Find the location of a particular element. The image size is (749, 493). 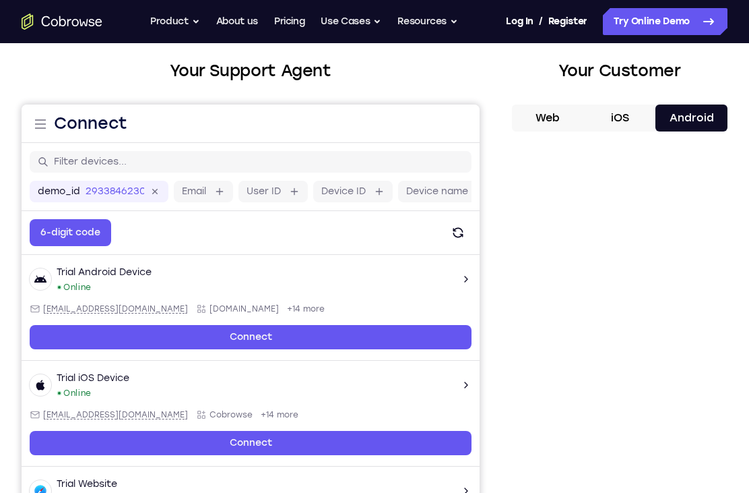

button: iOS is located at coordinates (620, 118).